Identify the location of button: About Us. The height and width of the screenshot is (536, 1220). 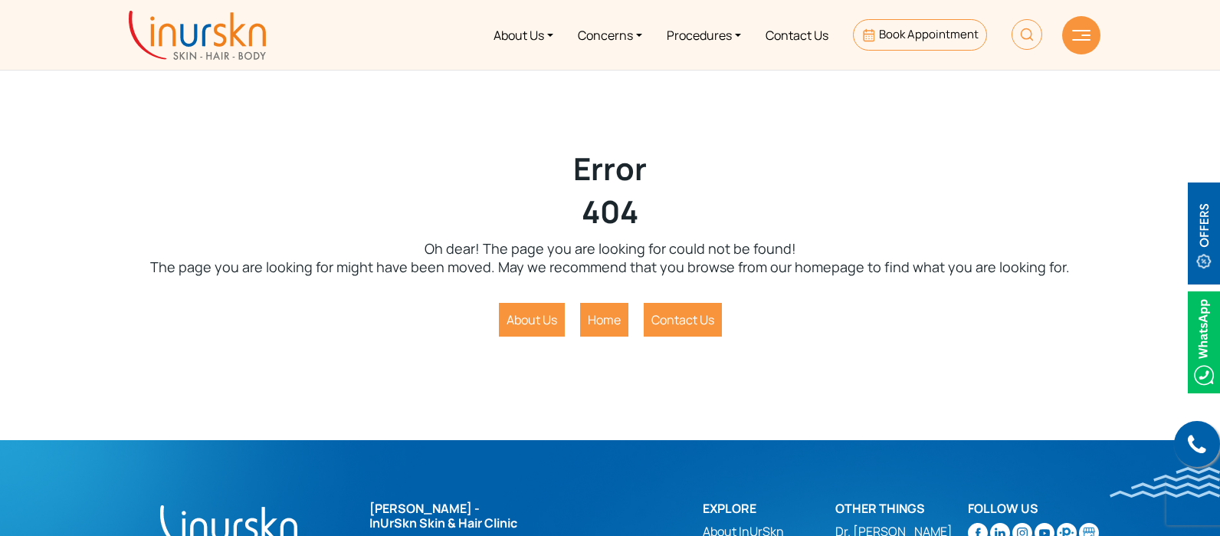
(532, 320).